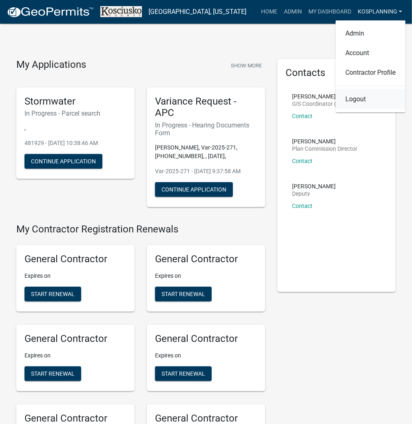  Describe the element at coordinates (371, 99) in the screenshot. I see `a: Logout` at that location.